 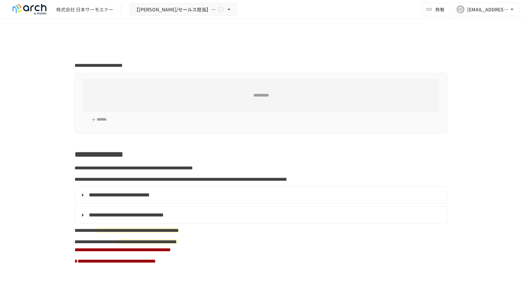 What do you see at coordinates (440, 9) in the screenshot?
I see `span: 共有` at bounding box center [440, 9].